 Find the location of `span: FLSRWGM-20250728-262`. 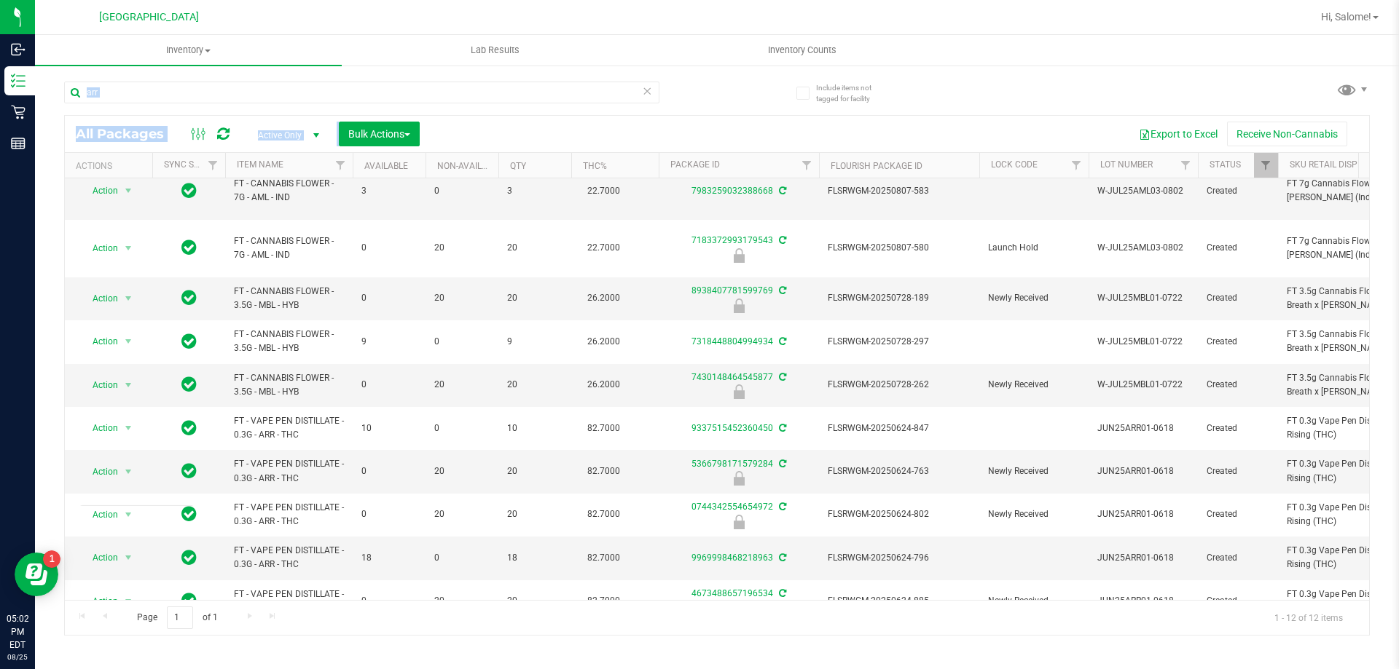

span: FLSRWGM-20250728-262 is located at coordinates (899, 385).